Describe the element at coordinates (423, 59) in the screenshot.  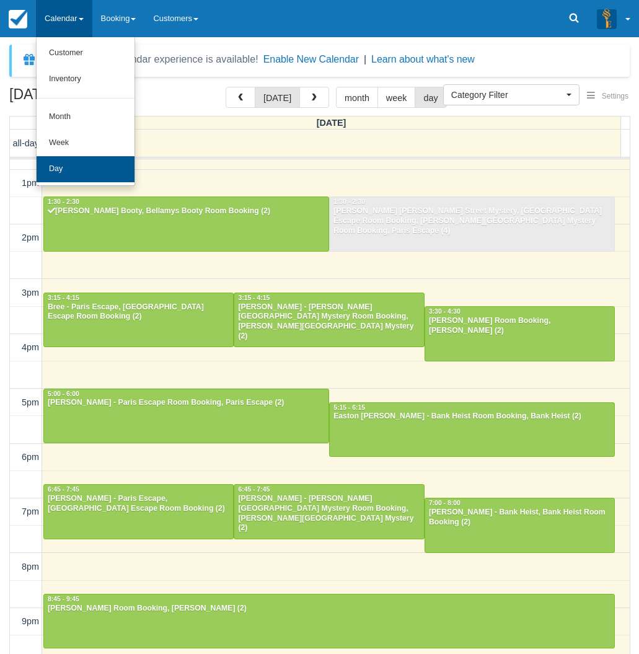
I see `a: Learn about what's new` at that location.